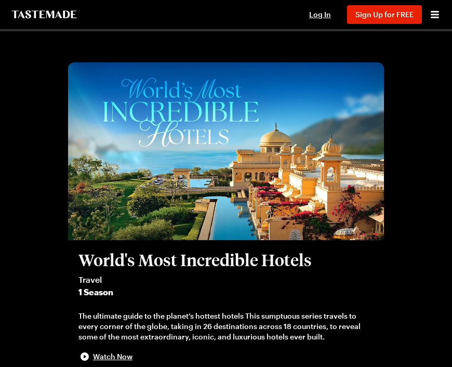 This screenshot has height=367, width=452. I want to click on img: World's Most Incredible Hotels, so click(226, 151).